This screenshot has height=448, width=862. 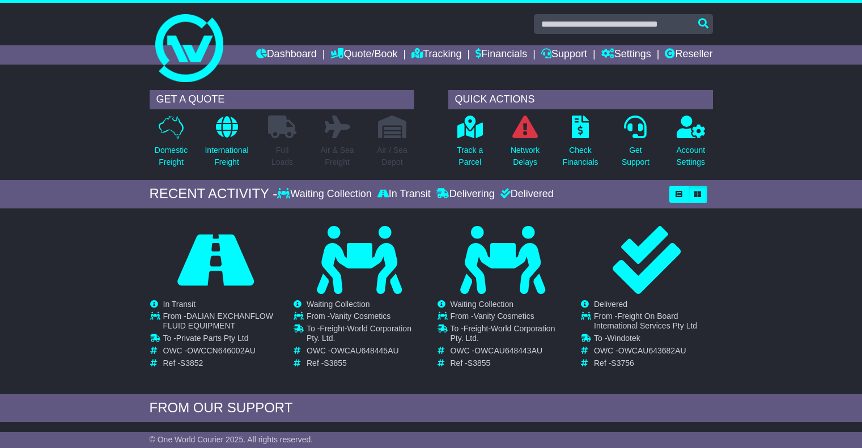 I want to click on span: OWCAU648443AU, so click(x=508, y=351).